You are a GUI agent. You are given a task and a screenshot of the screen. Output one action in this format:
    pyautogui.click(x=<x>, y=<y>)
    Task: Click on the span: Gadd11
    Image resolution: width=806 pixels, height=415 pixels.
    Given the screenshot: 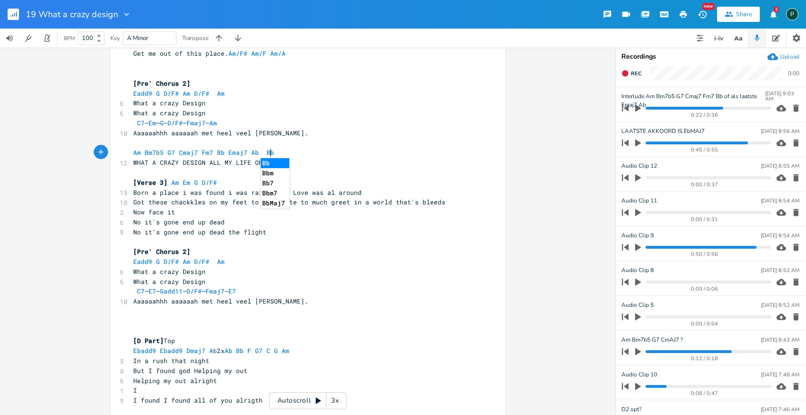 What is the action you would take?
    pyautogui.click(x=171, y=291)
    